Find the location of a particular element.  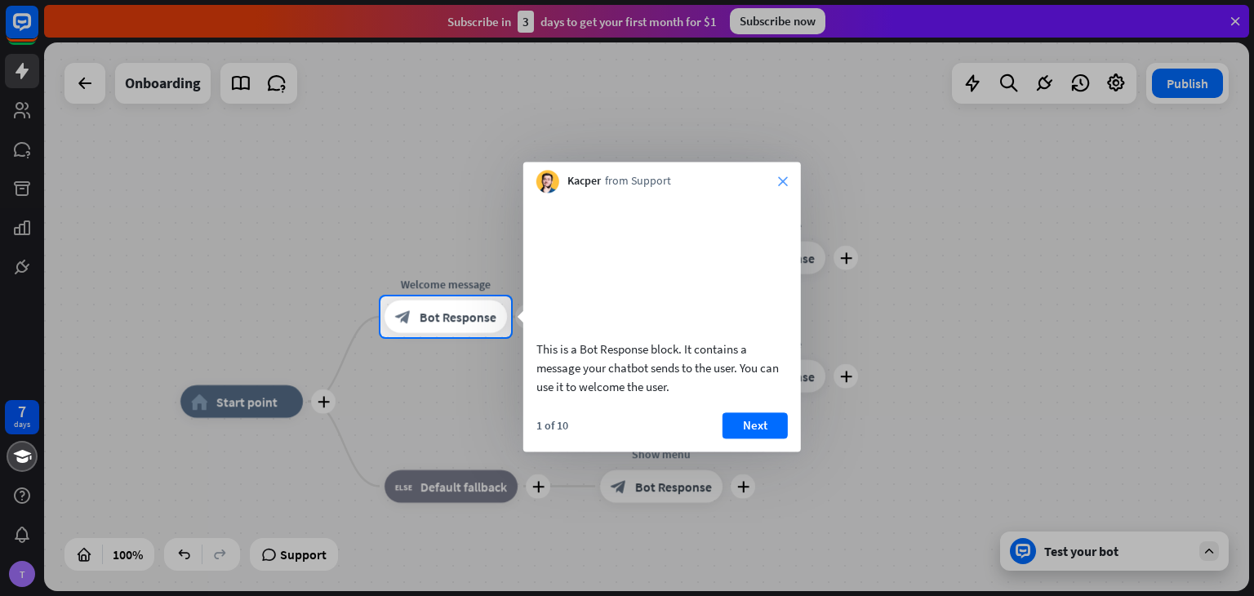

i: close is located at coordinates (783, 181).